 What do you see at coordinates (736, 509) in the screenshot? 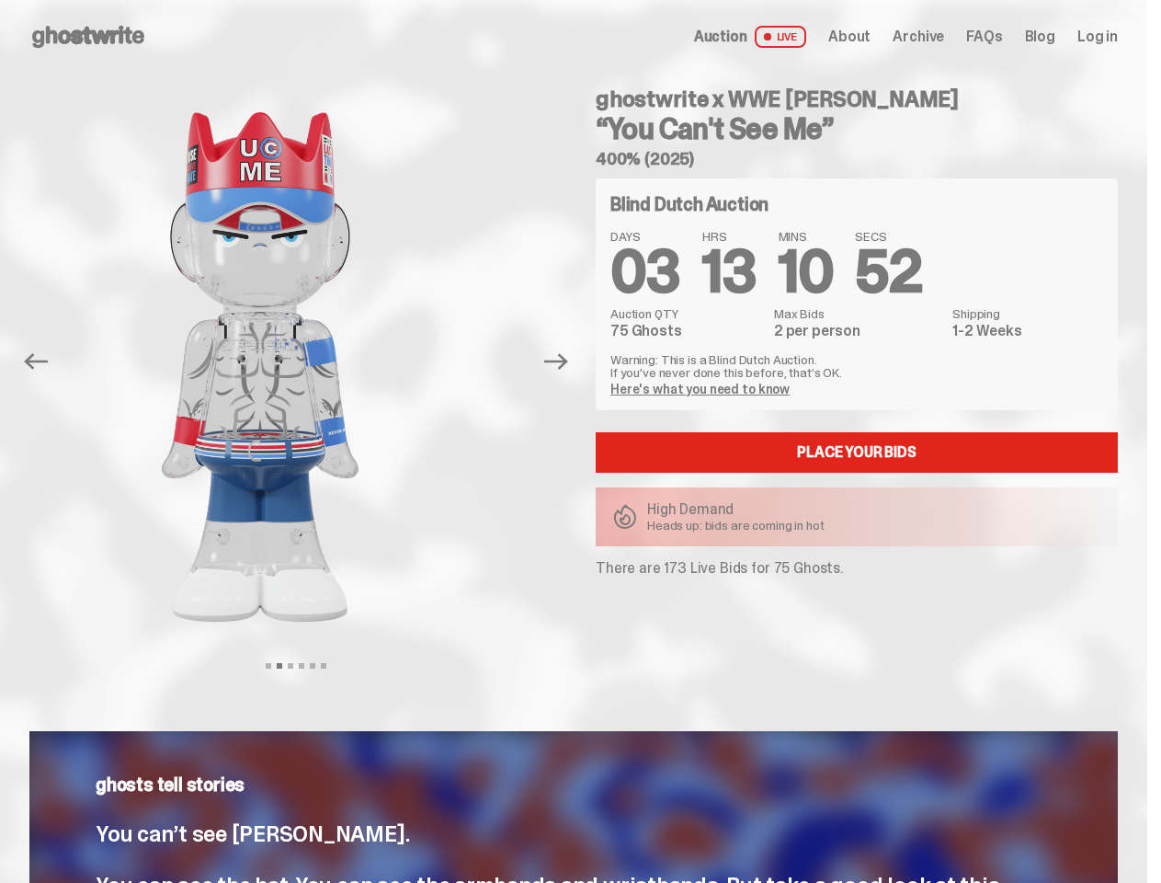
I see `p: High Demand` at bounding box center [736, 509].